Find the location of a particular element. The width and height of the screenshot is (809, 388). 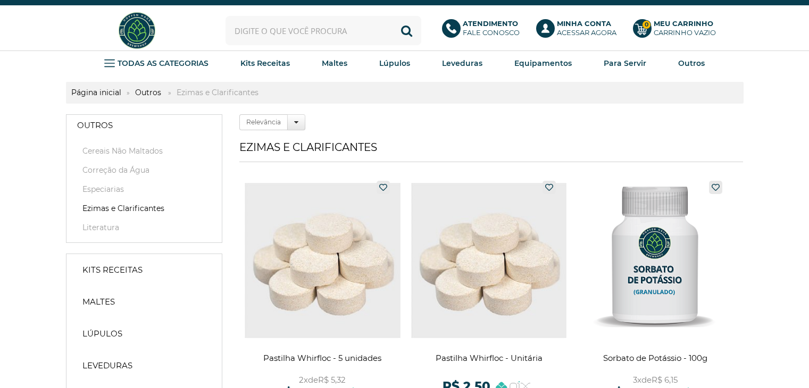

strong: 0 is located at coordinates (646, 24).